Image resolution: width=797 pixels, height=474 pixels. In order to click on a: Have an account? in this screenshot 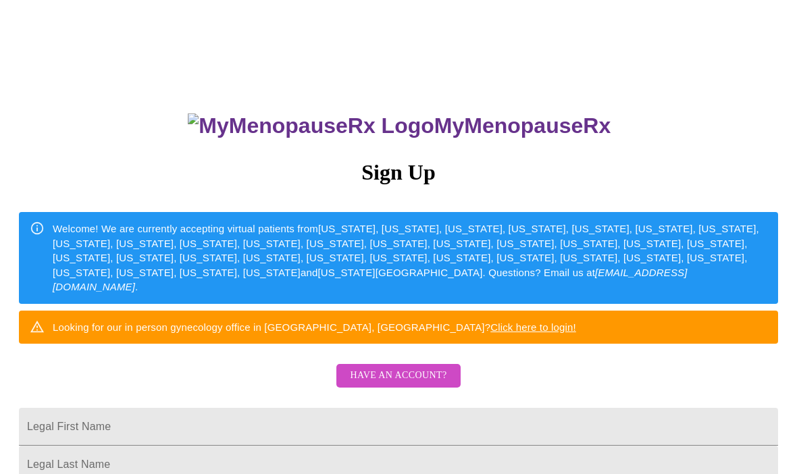, I will do `click(398, 384)`.